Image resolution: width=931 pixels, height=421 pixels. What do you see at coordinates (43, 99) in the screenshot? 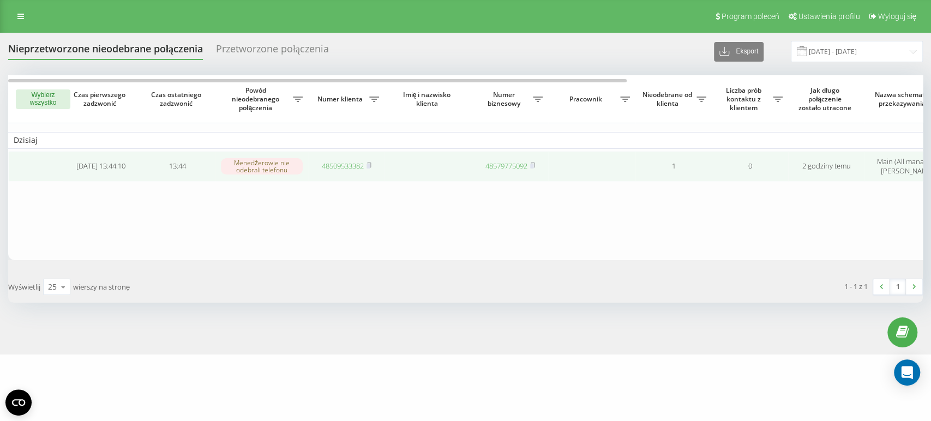
I see `button: Wybierz wszystko` at bounding box center [43, 99].